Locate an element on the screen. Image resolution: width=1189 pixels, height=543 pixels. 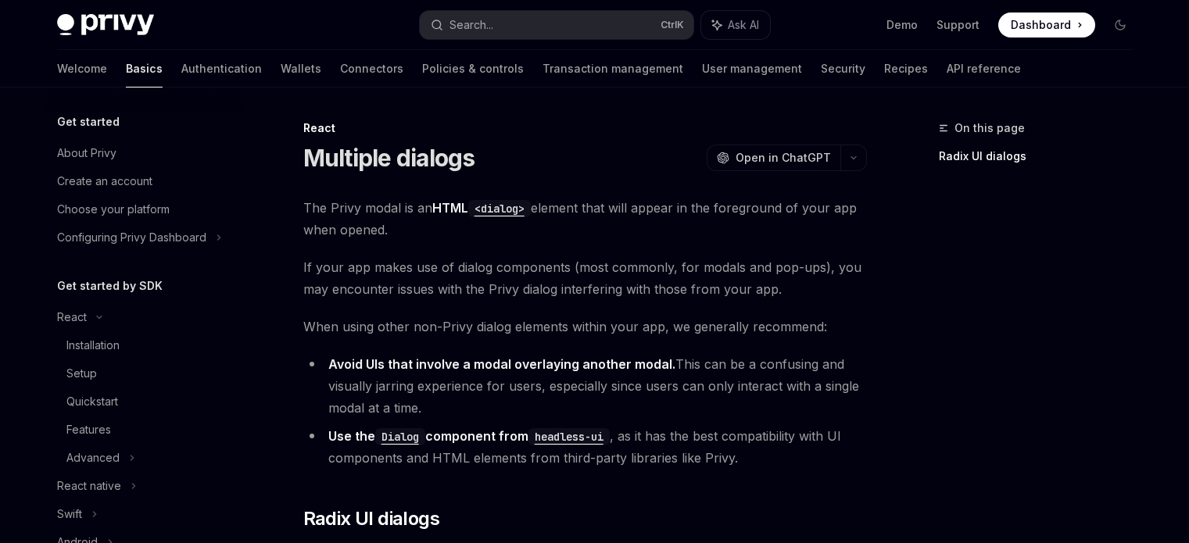
a: Support is located at coordinates (958, 25).